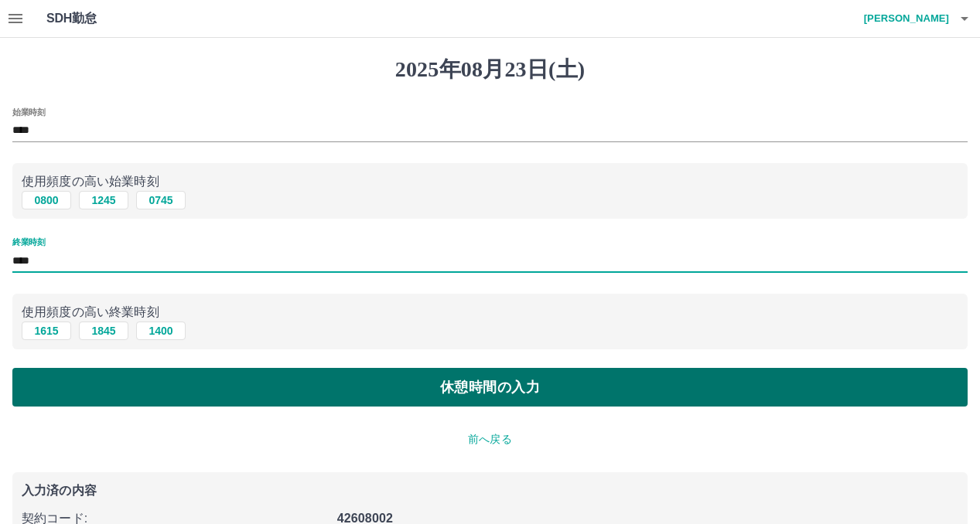 The width and height of the screenshot is (980, 524). What do you see at coordinates (161, 331) in the screenshot?
I see `button: 1400` at bounding box center [161, 331].